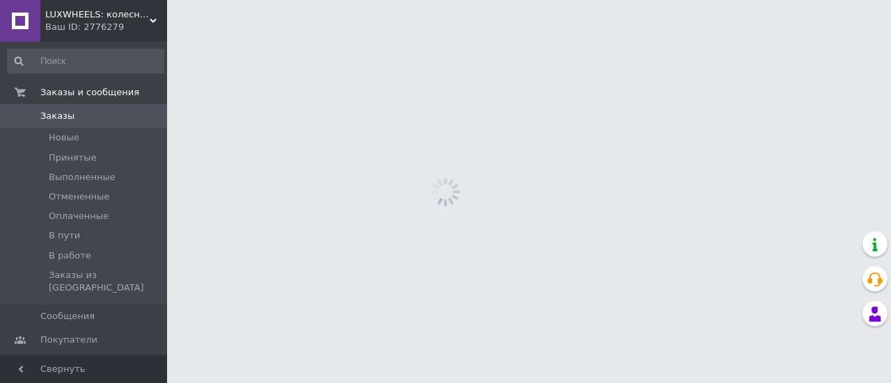 Image resolution: width=891 pixels, height=383 pixels. What do you see at coordinates (70, 256) in the screenshot?
I see `span: В работе` at bounding box center [70, 256].